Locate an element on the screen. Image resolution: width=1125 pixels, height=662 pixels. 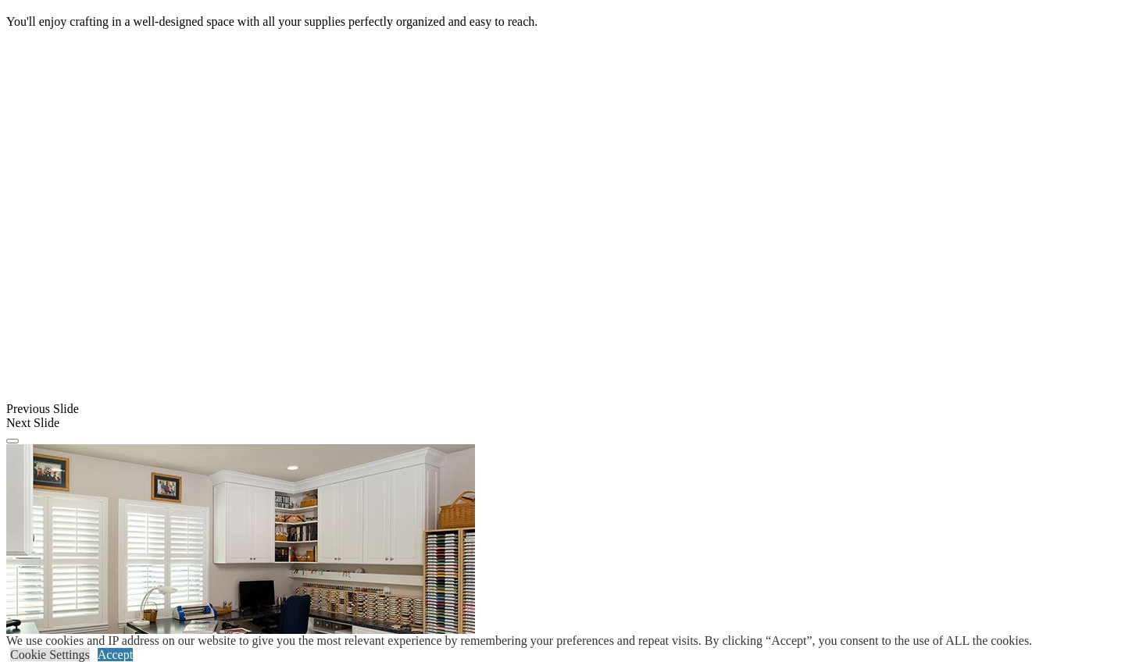
div: Next Slide is located at coordinates (562, 423).